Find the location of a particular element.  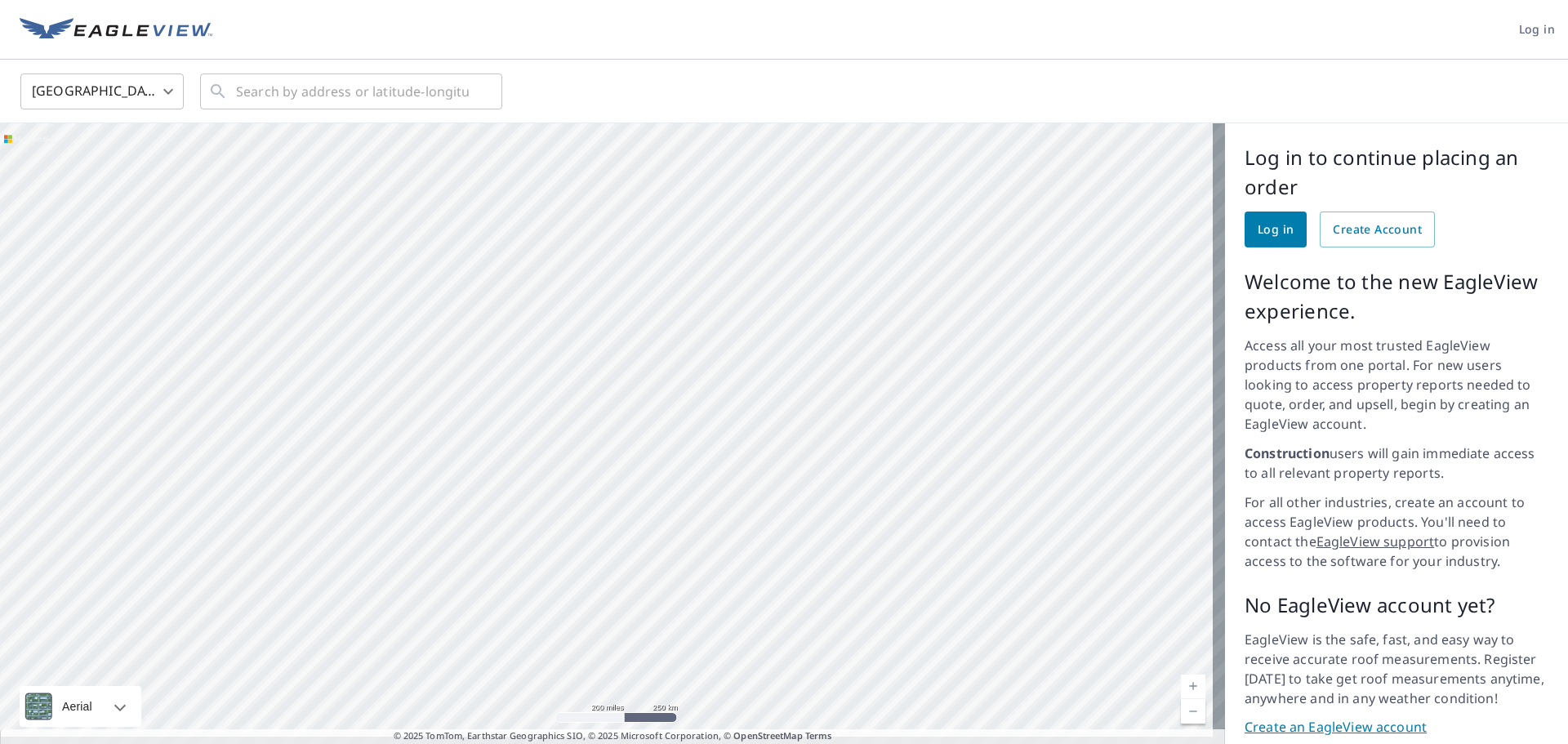

input: Search by address or latitude-longitude is located at coordinates (352, 91).